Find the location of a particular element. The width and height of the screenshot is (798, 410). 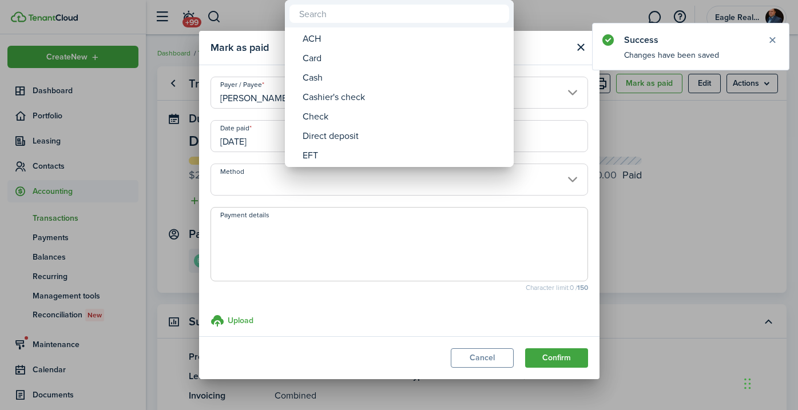

div: Cash is located at coordinates (404, 78).